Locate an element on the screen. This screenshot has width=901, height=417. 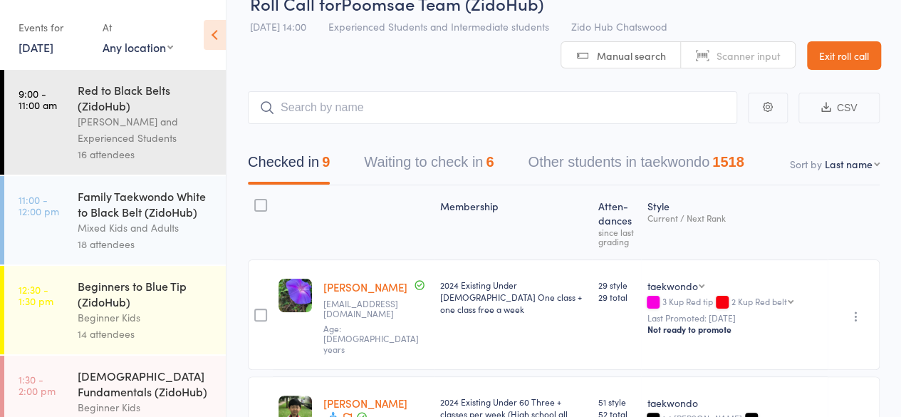
button: Waiting to check in6 is located at coordinates (429, 165).